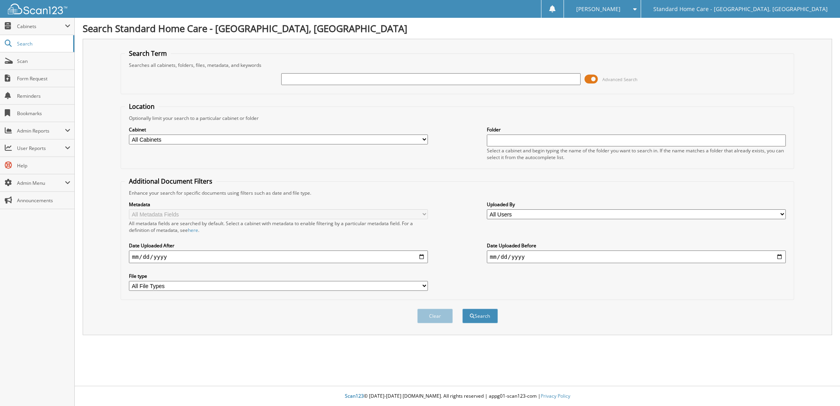 This screenshot has height=406, width=840. I want to click on span: Cabinets, so click(41, 26).